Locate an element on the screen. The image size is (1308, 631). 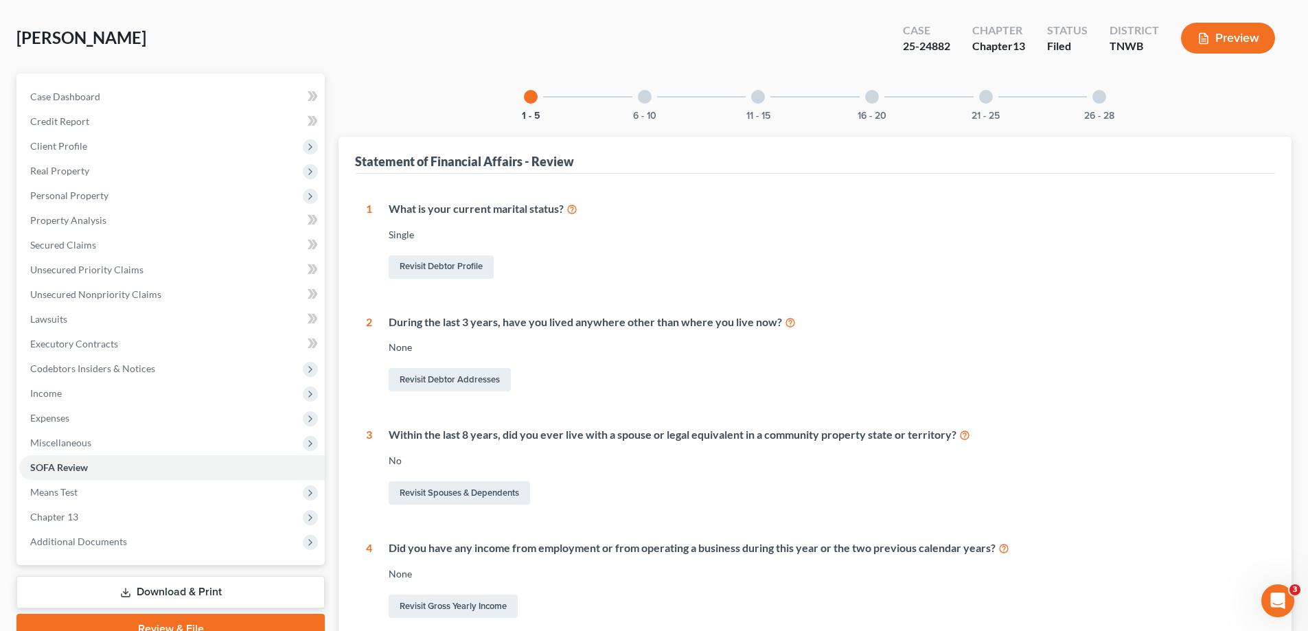
a: Revisit Spouses & Dependents is located at coordinates (459, 493).